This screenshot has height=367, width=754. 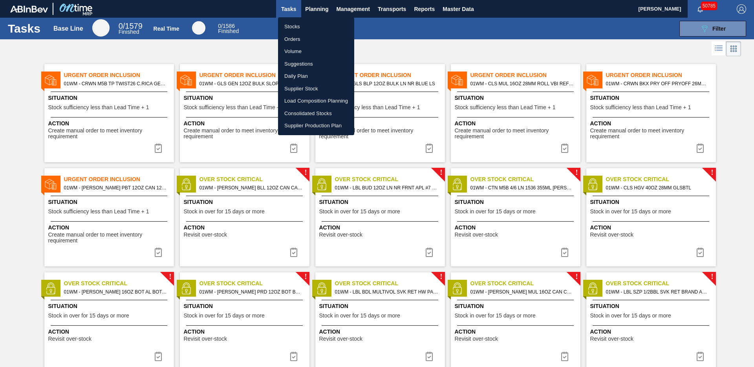 What do you see at coordinates (316, 113) in the screenshot?
I see `li: Consolidated Stocks` at bounding box center [316, 113].